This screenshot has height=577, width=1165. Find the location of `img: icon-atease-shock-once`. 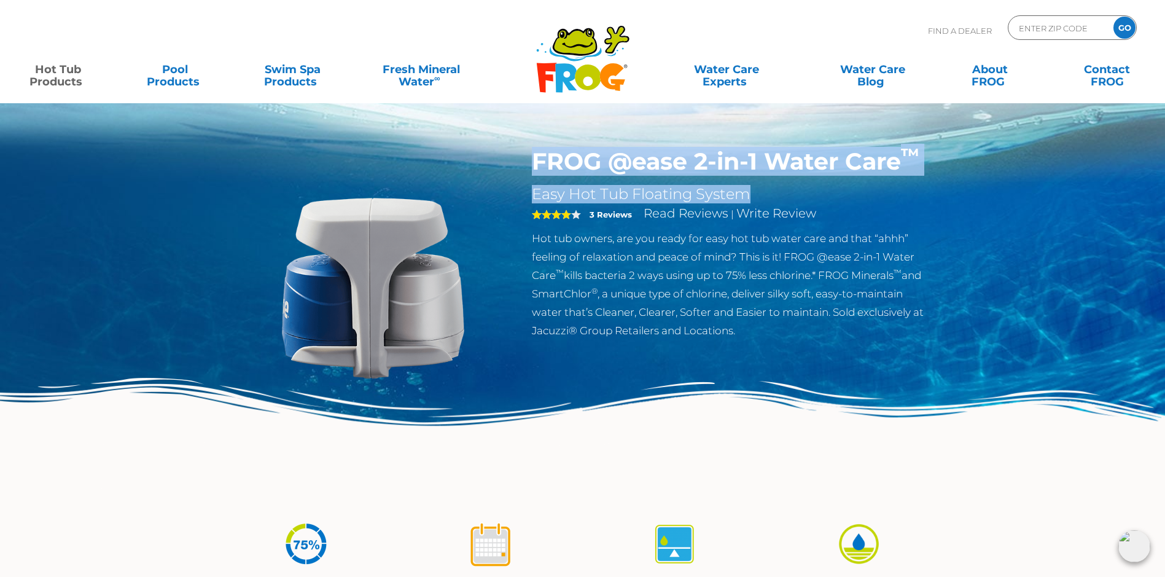

img: icon-atease-shock-once is located at coordinates (490, 543).